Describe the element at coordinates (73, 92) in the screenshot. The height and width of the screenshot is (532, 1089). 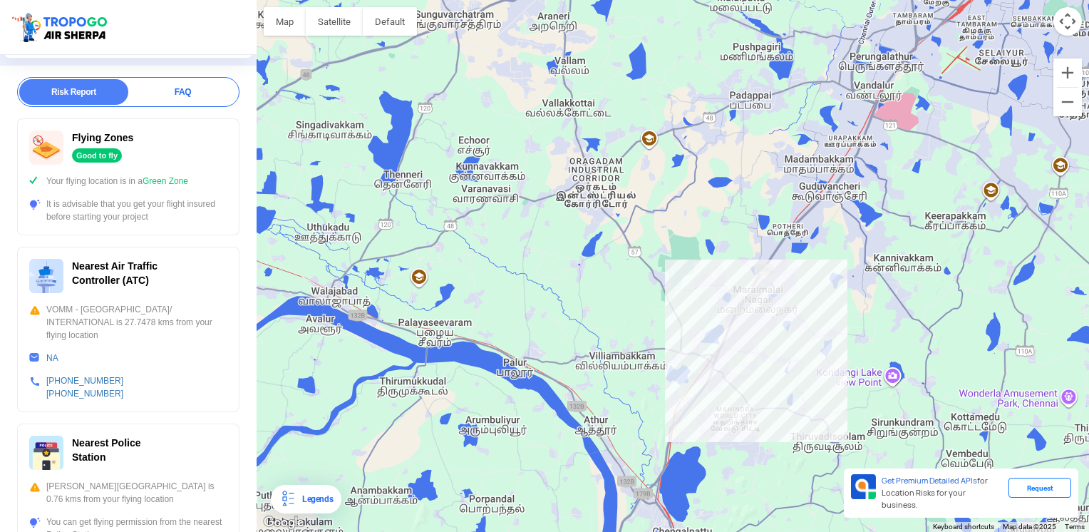
I see `div: Risk Report` at that location.